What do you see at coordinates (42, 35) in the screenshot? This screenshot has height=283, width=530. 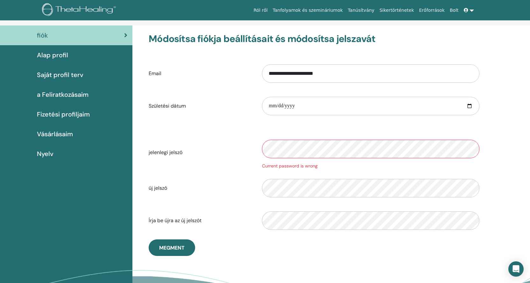 I see `span: fiók` at bounding box center [42, 35].